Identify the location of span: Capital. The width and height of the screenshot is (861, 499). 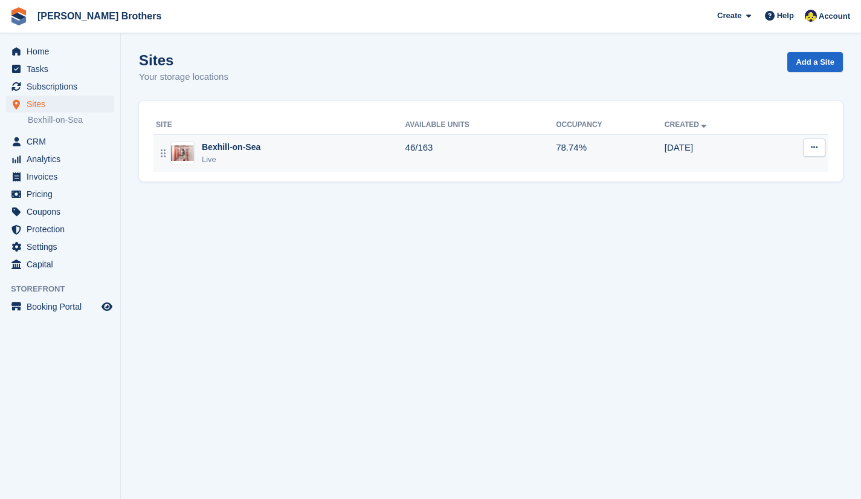
(63, 264).